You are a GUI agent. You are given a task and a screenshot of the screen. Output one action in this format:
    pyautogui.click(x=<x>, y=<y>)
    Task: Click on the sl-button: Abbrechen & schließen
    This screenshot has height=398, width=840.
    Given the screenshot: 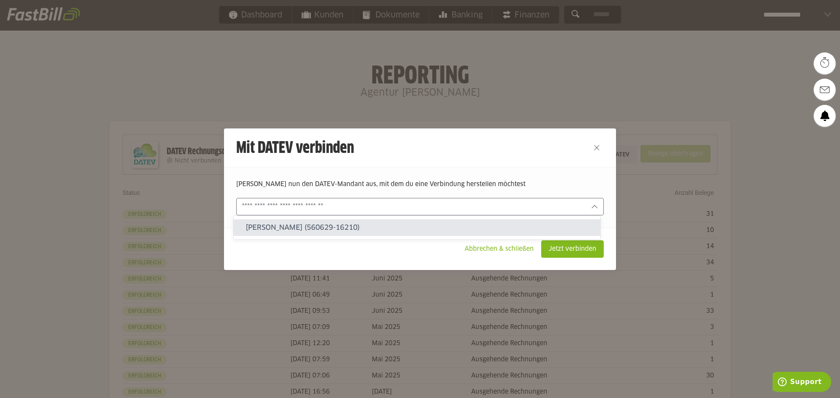 What is the action you would take?
    pyautogui.click(x=499, y=249)
    